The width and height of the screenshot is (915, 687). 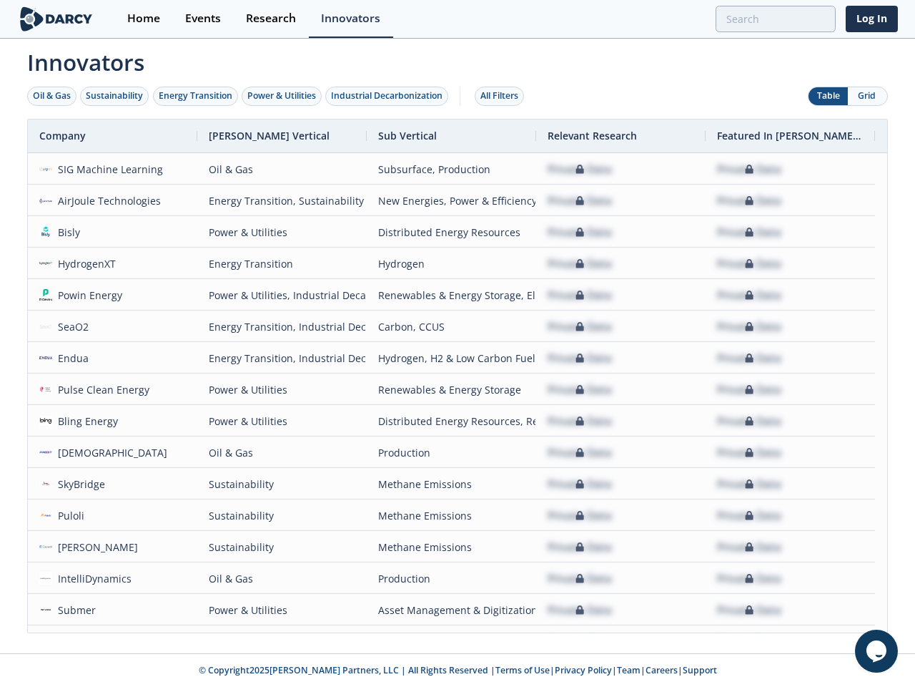 I want to click on a: Log In, so click(x=872, y=19).